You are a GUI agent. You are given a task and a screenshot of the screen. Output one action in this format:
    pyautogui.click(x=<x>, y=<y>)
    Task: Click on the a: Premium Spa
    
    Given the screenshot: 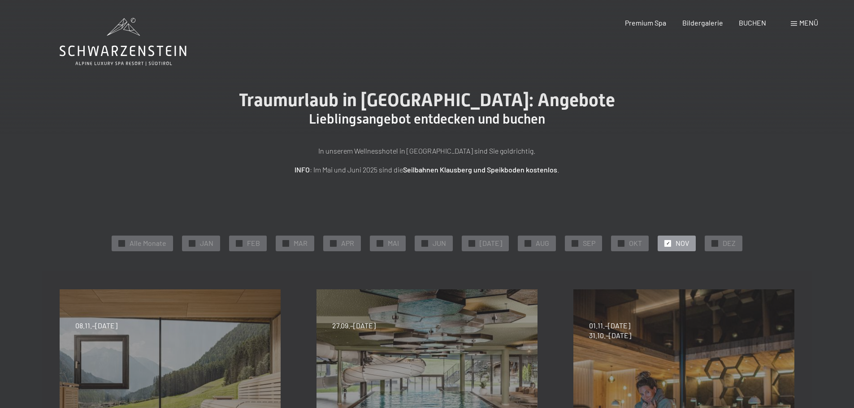 What is the action you would take?
    pyautogui.click(x=646, y=22)
    